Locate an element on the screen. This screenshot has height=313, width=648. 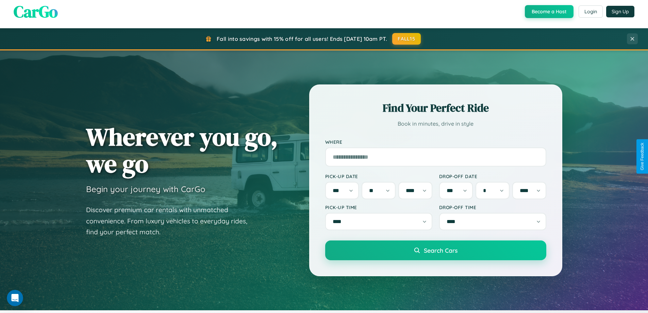
div: Give Feedback is located at coordinates (643, 156).